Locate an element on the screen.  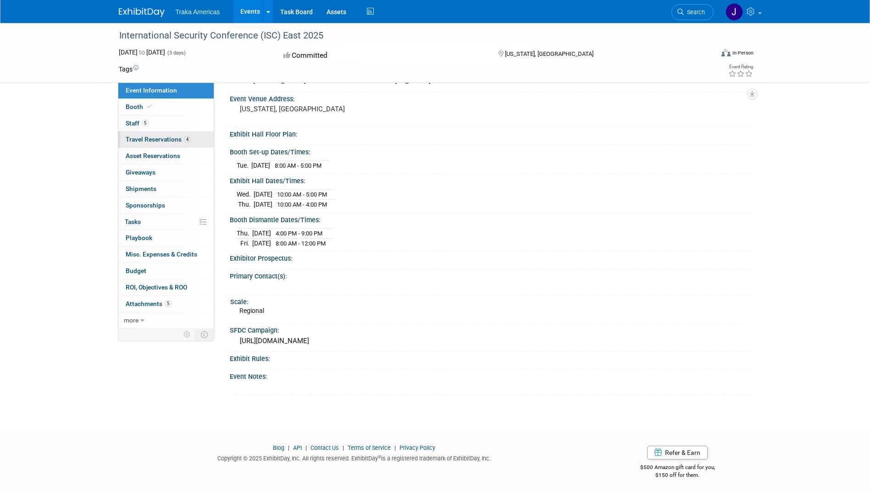
span: Event Information is located at coordinates (151, 90).